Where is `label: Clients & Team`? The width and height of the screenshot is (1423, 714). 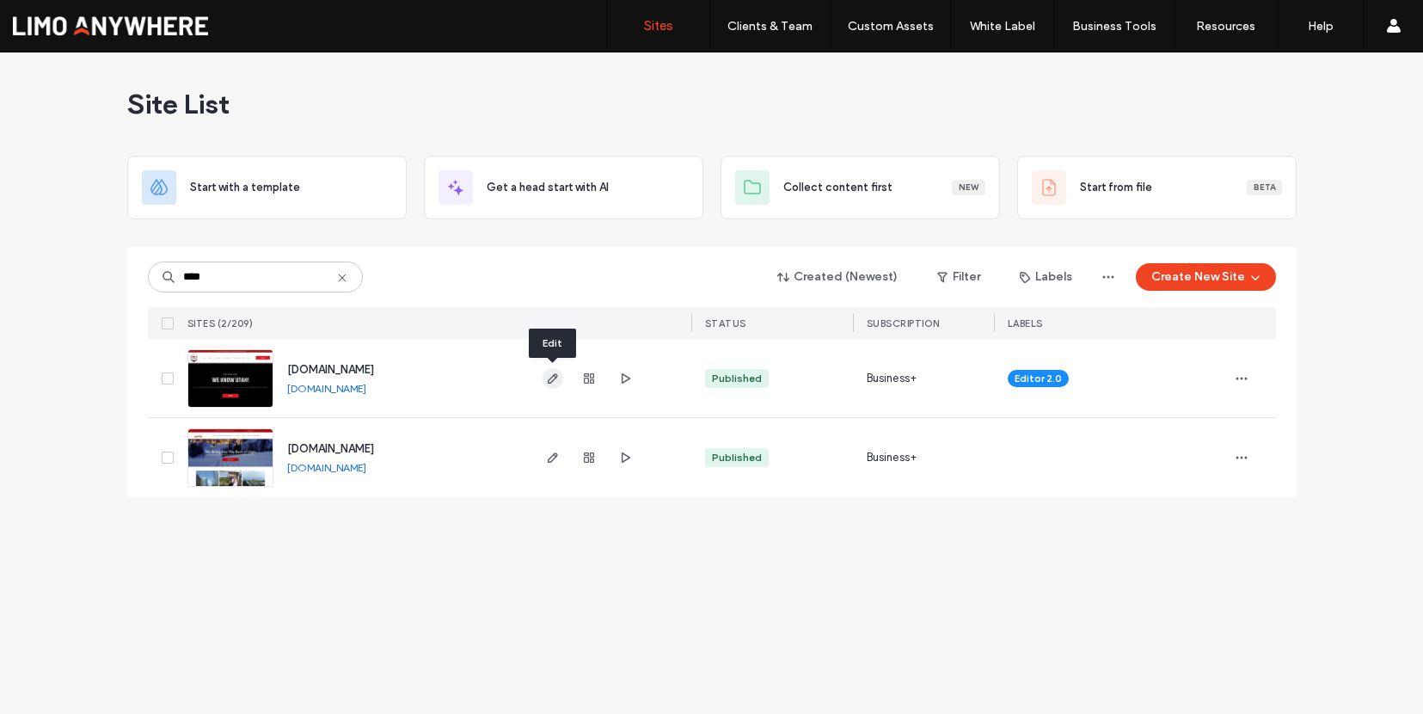
label: Clients & Team is located at coordinates (770, 26).